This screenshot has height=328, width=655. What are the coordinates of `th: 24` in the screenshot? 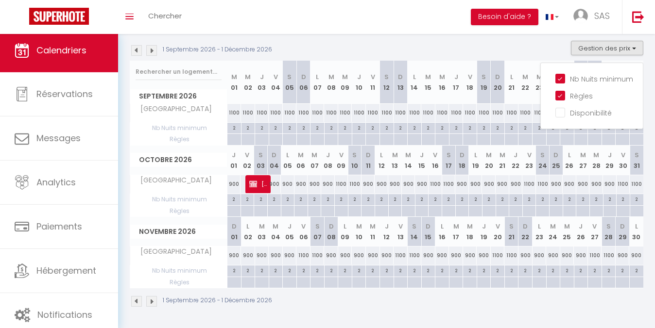 It's located at (553, 82).